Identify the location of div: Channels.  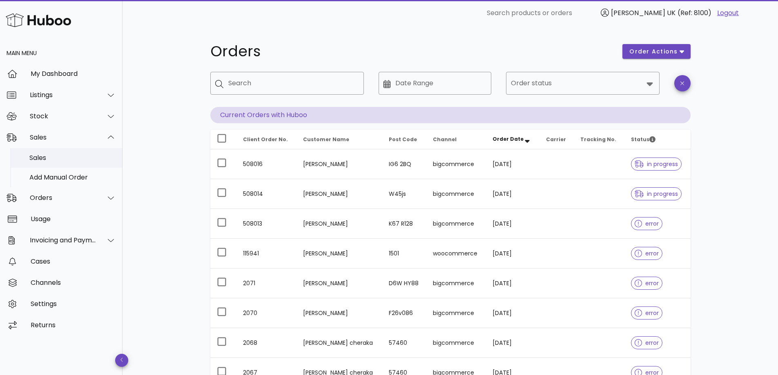
(73, 283).